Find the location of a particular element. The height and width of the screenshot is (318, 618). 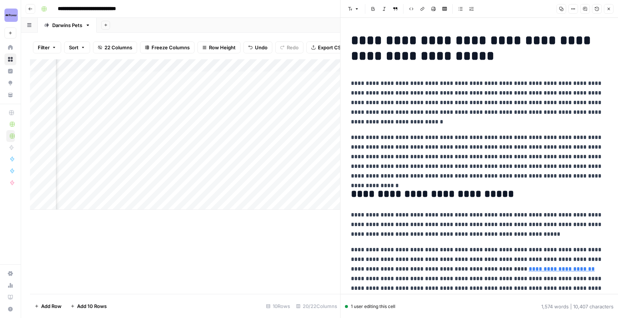

button: Workspace: Power Digital is located at coordinates (10, 15).